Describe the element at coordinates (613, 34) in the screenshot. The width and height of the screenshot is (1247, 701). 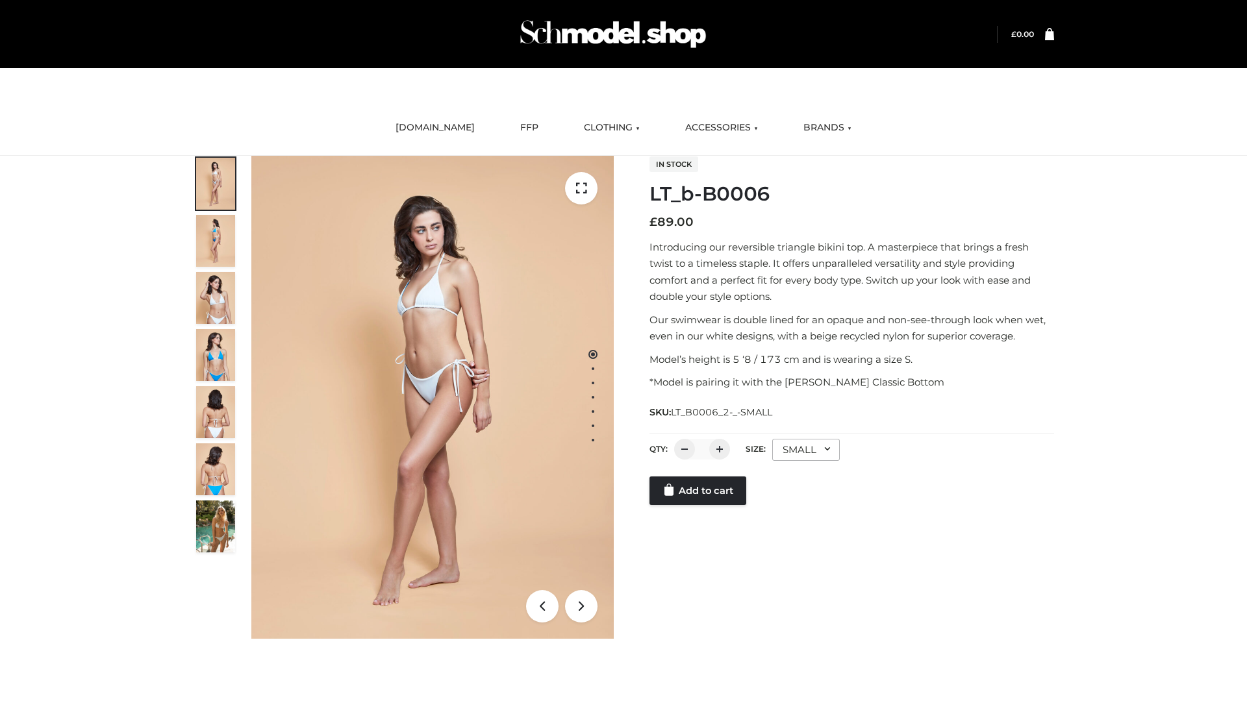
I see `img: Schmodel Admin 964` at that location.